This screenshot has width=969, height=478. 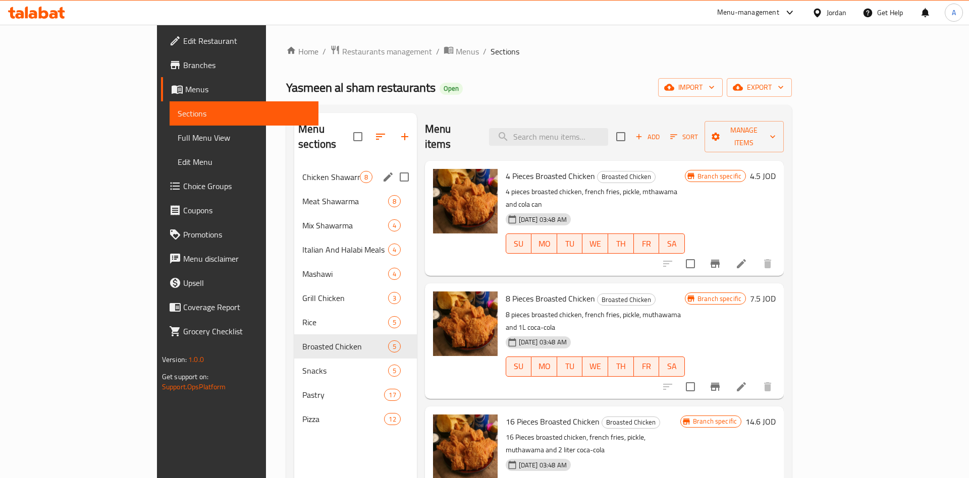 What do you see at coordinates (240, 259) in the screenshot?
I see `a: Menu disclaimer` at bounding box center [240, 259].